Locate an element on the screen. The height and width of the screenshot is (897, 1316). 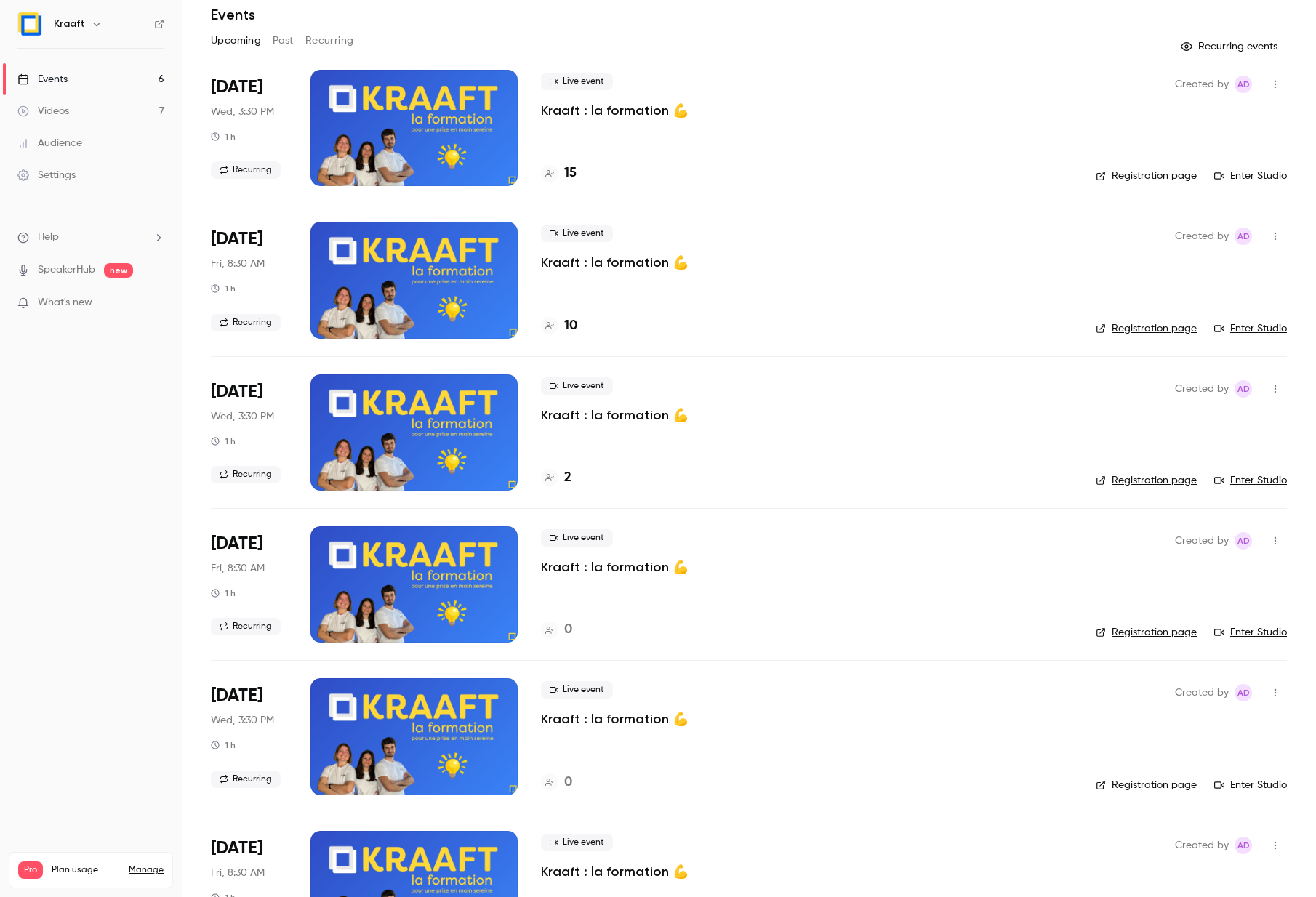
a: SpeakerHub is located at coordinates (66, 270).